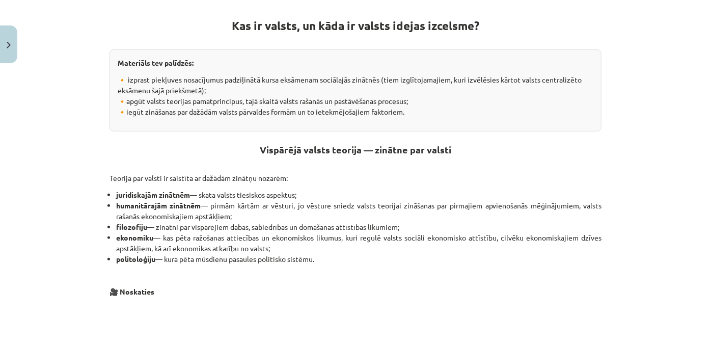 This screenshot has height=344, width=711. Describe the element at coordinates (355, 25) in the screenshot. I see `strong: Kas ir valsts, un kāda ir valsts idejas izcelsme?` at that location.